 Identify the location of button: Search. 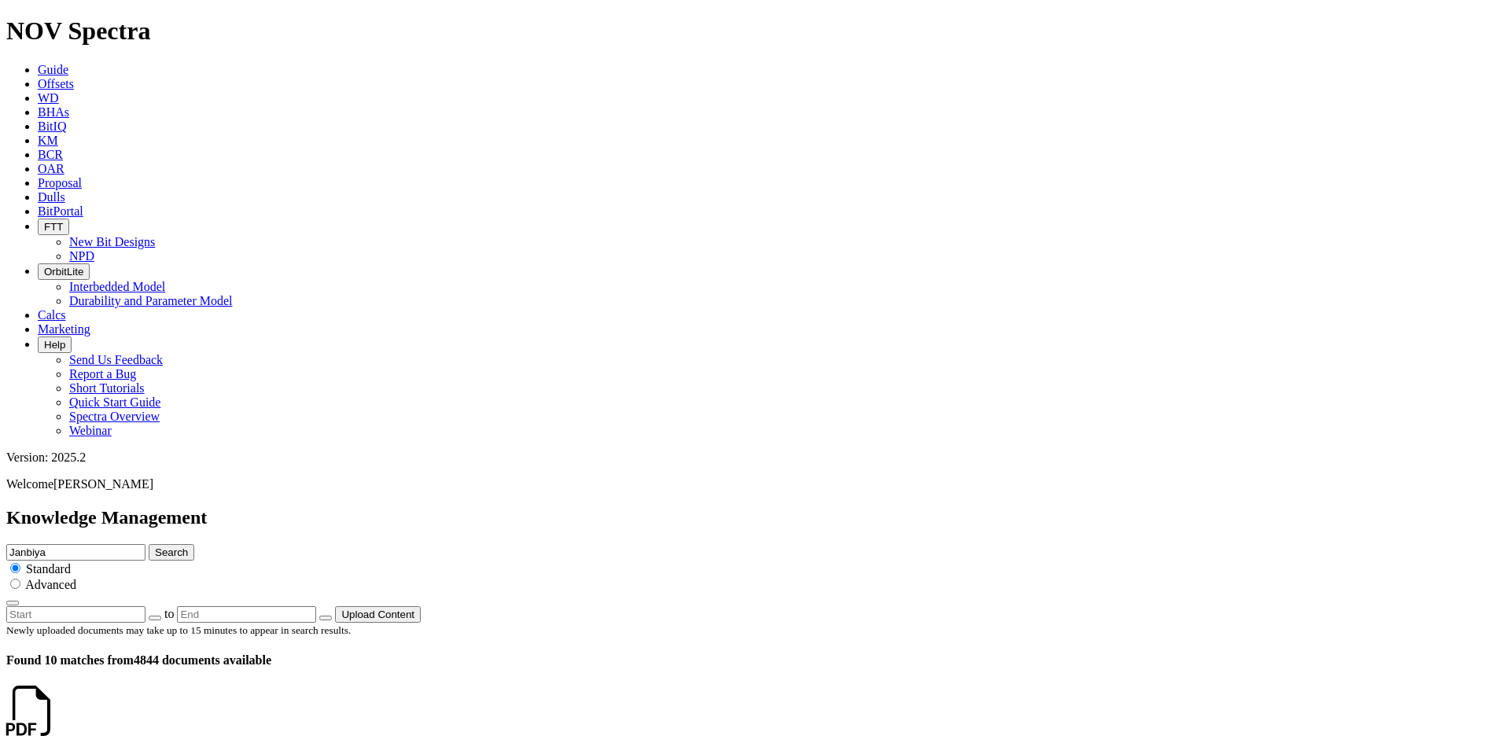
(171, 552).